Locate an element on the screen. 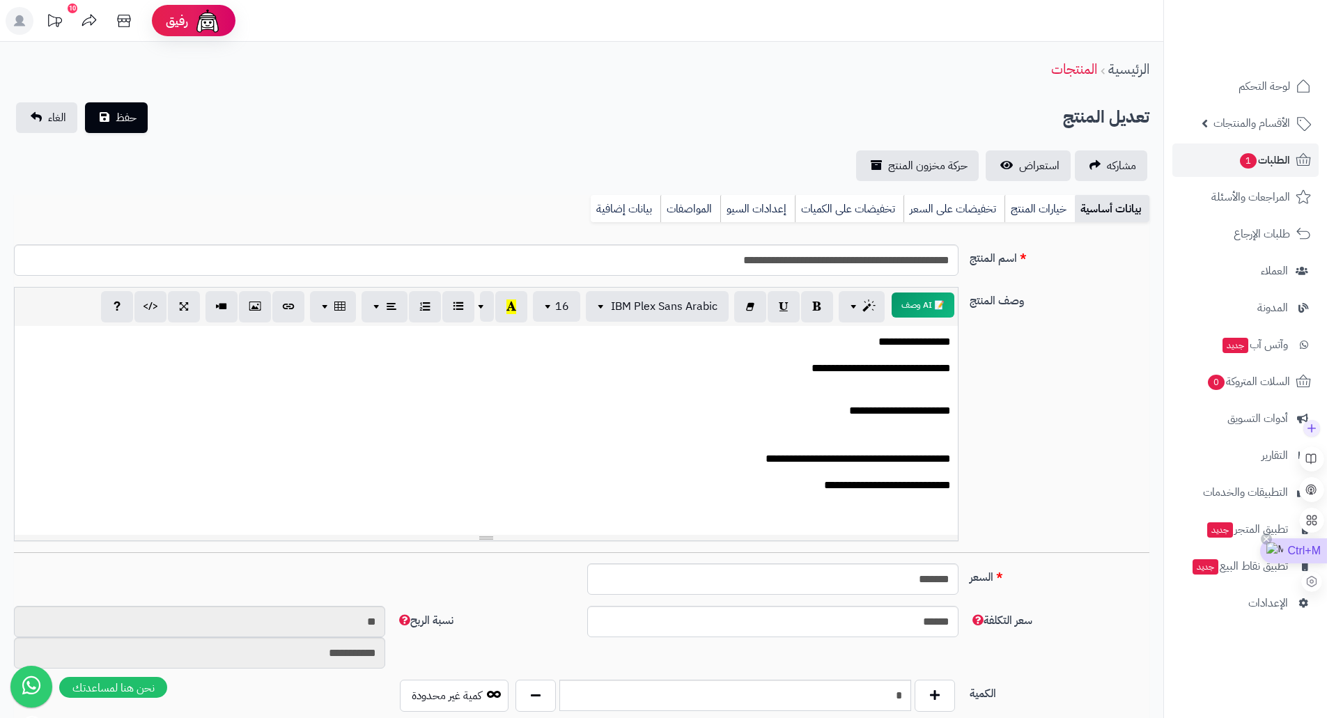 This screenshot has width=1327, height=718. img: ai-face.png is located at coordinates (208, 21).